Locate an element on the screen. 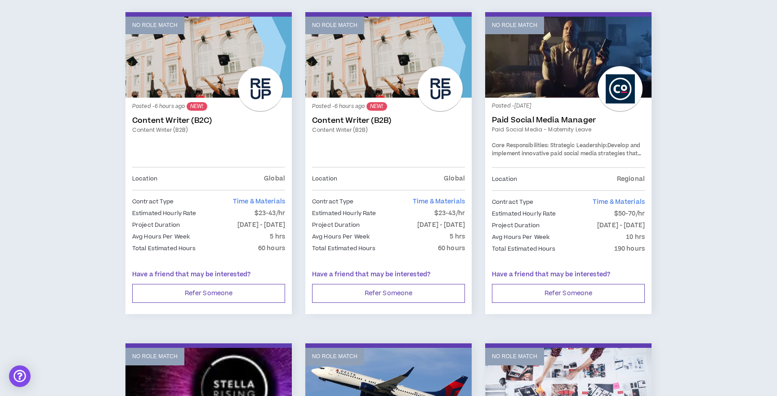 The height and width of the screenshot is (396, 777). a: Paid Social Media Manager is located at coordinates (569, 120).